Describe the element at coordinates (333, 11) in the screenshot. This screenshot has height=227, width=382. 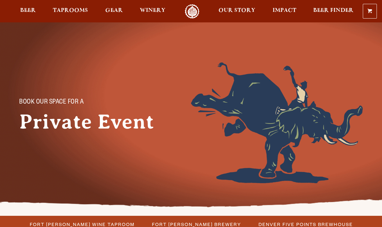
I see `span: Beer Finder` at that location.